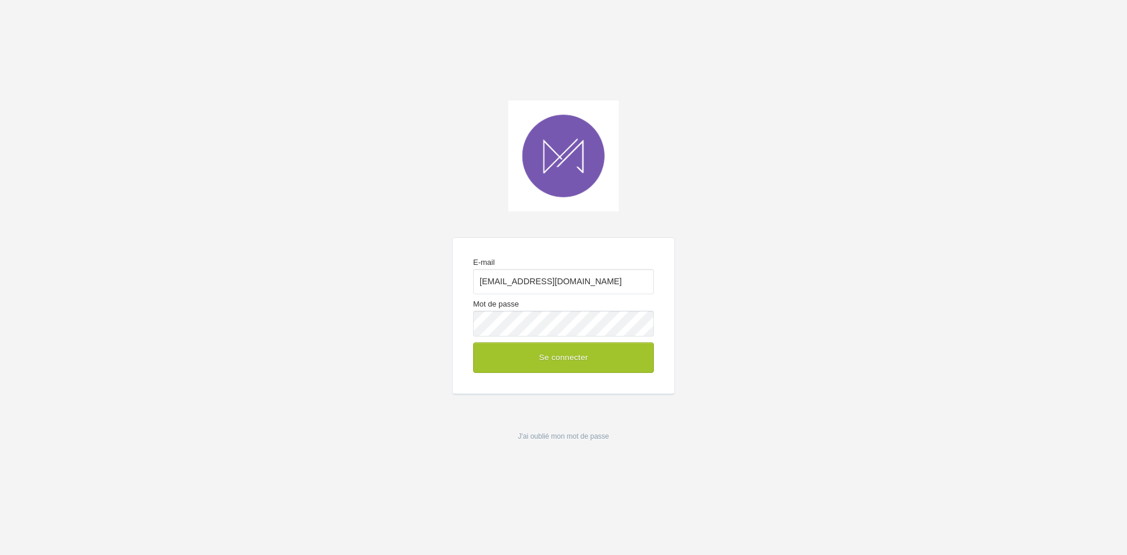  I want to click on input: Mot de passe, so click(564, 323).